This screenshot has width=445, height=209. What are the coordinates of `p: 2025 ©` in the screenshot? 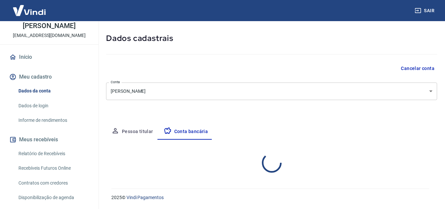 It's located at (270, 197).